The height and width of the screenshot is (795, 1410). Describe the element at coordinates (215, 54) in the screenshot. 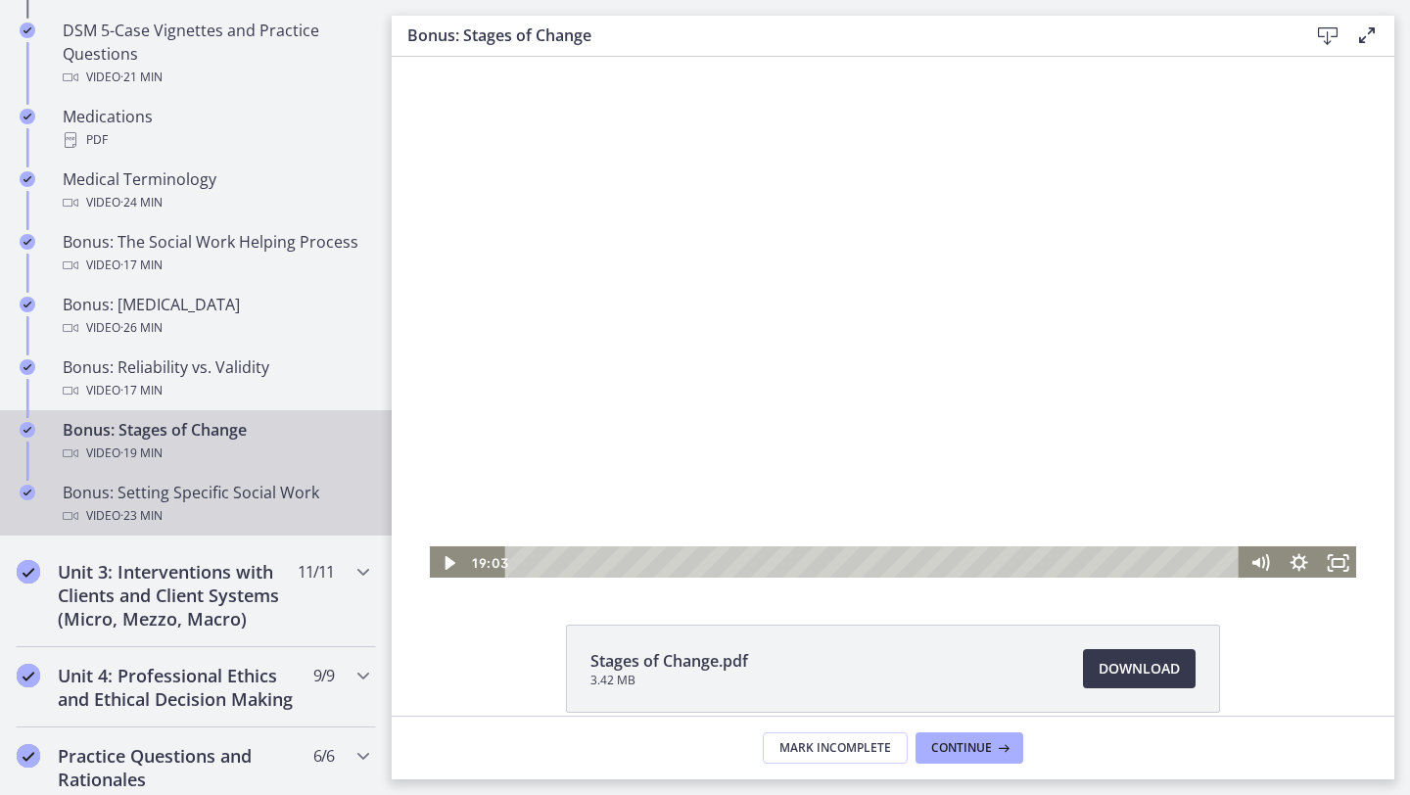

I see `div: DSM 5-Case Vignettes and Practice Questions` at that location.